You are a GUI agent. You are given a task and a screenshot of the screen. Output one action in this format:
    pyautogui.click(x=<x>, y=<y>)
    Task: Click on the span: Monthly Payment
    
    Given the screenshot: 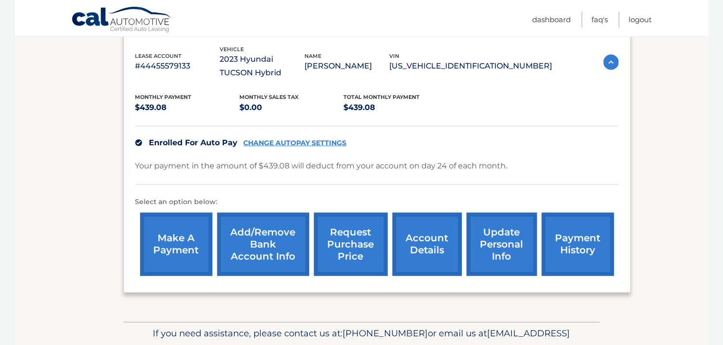 What is the action you would take?
    pyautogui.click(x=163, y=97)
    